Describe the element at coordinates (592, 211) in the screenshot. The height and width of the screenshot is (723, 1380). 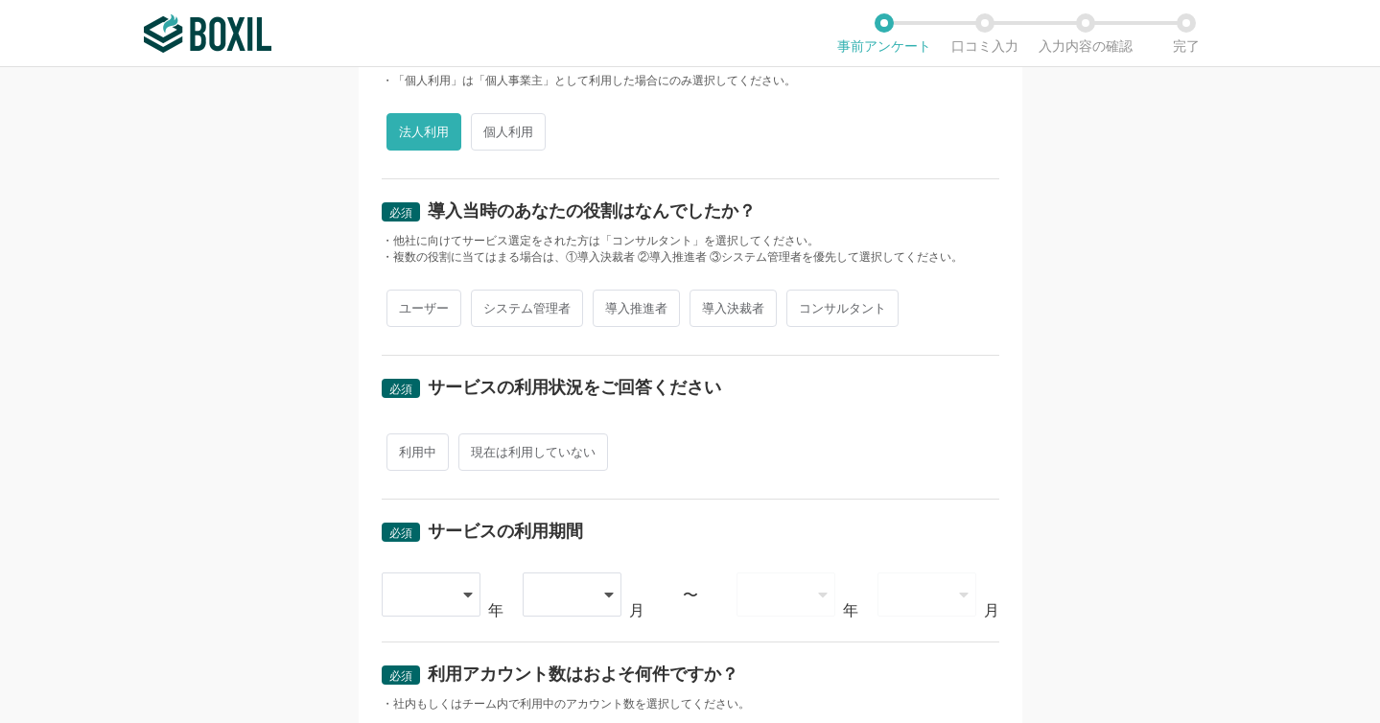
I see `div: 導入当時のあなたの役割はなんでしたか？` at that location.